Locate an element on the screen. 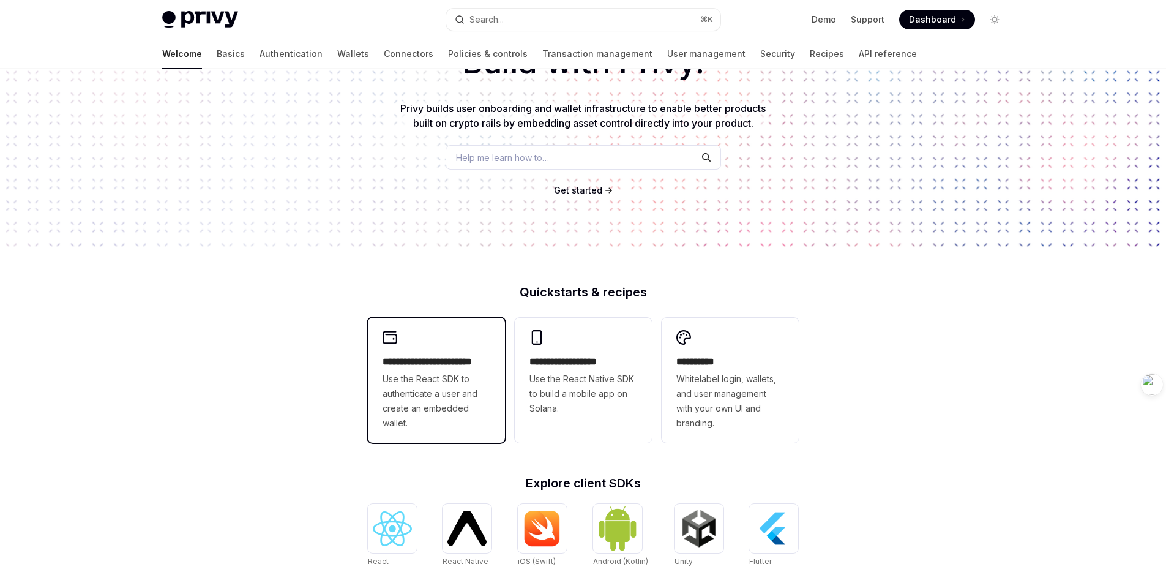 The height and width of the screenshot is (572, 1166). img: iOS (Swift) is located at coordinates (542, 528).